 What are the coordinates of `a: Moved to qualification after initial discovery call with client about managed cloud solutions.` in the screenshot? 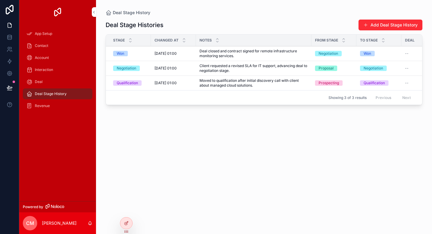 It's located at (254, 83).